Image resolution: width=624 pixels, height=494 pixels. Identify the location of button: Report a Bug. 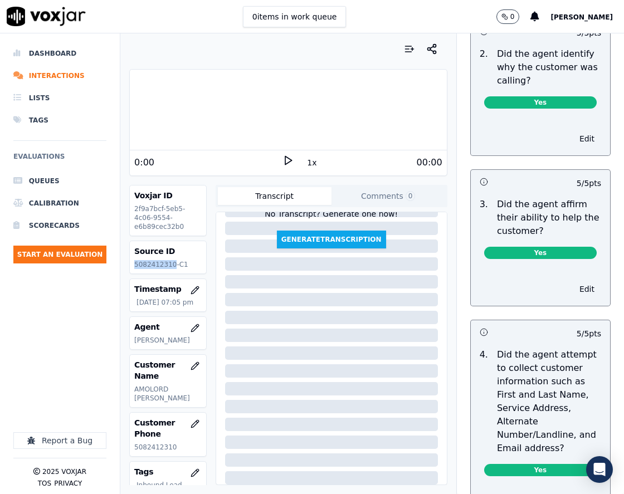
(60, 441).